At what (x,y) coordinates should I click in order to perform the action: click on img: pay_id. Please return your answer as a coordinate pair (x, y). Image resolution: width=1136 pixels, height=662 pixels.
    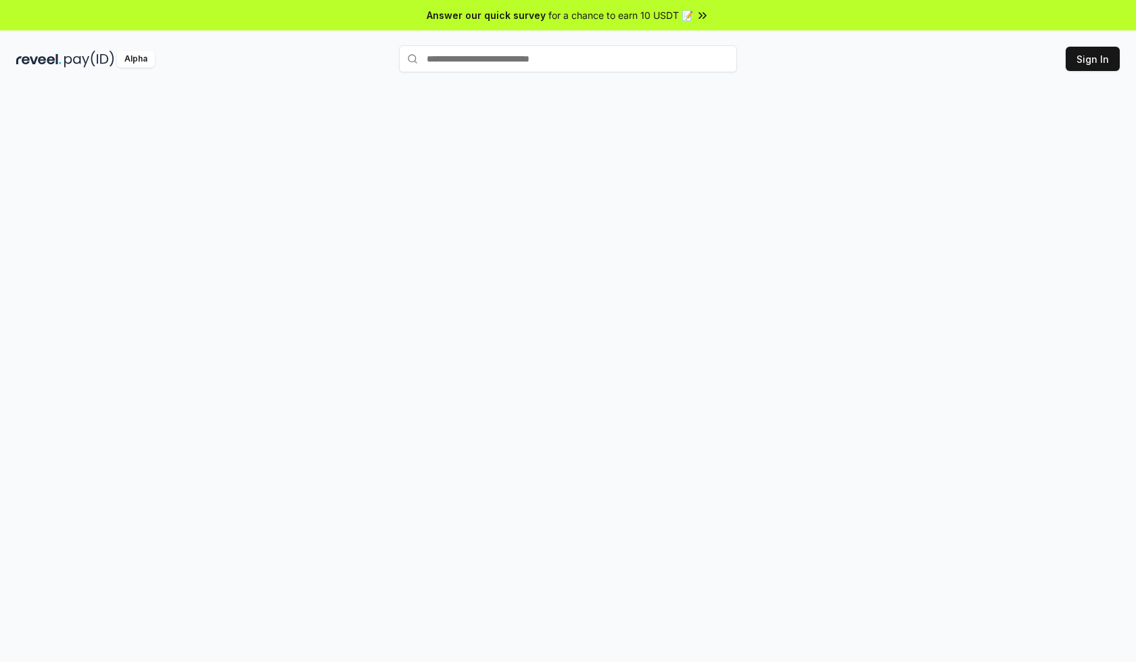
    Looking at the image, I should click on (89, 59).